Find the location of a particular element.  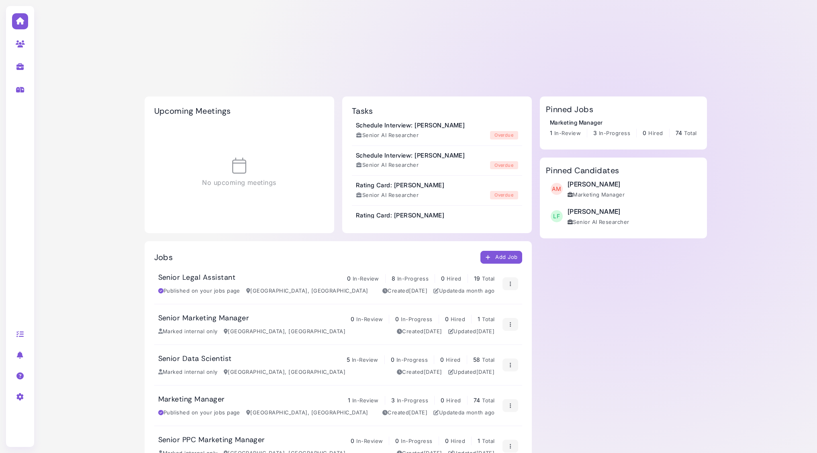

time: Jan 10, 2025 is located at coordinates (433, 331).